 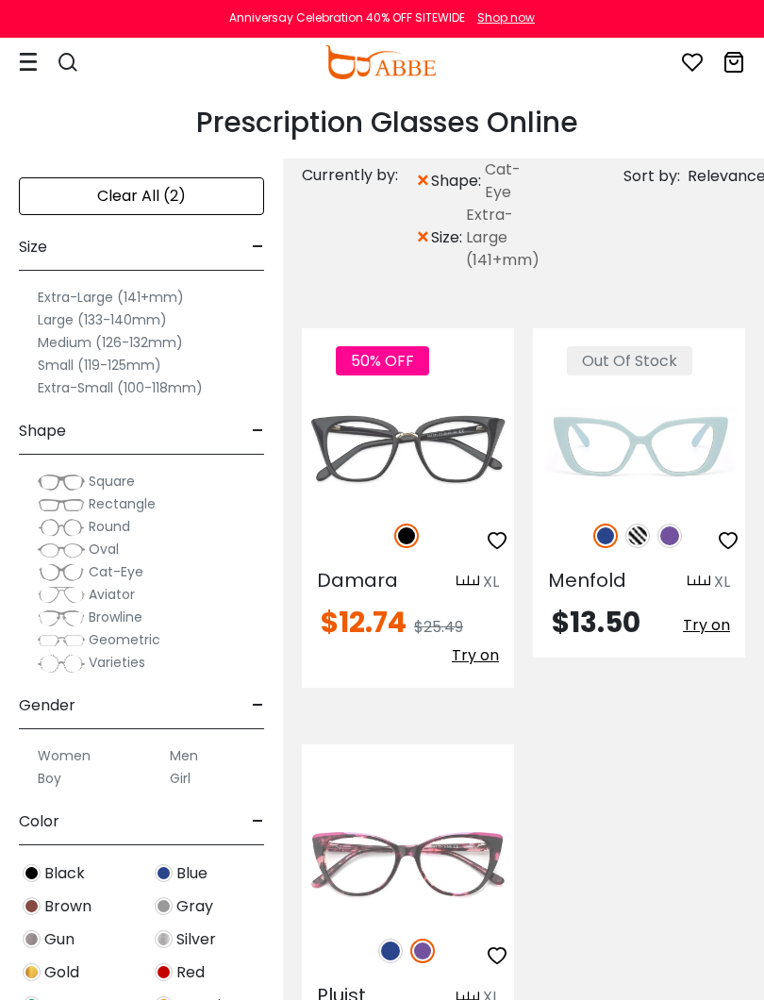 What do you see at coordinates (192, 874) in the screenshot?
I see `span: Blue` at bounding box center [192, 874].